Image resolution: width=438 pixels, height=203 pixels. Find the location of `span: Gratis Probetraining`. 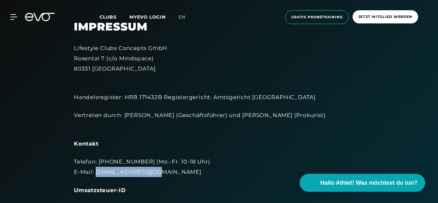

span: Gratis Probetraining is located at coordinates (317, 17).